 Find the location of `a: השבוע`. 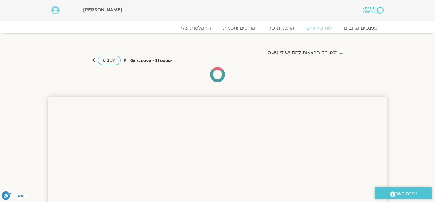

a: השבוע is located at coordinates (109, 60).